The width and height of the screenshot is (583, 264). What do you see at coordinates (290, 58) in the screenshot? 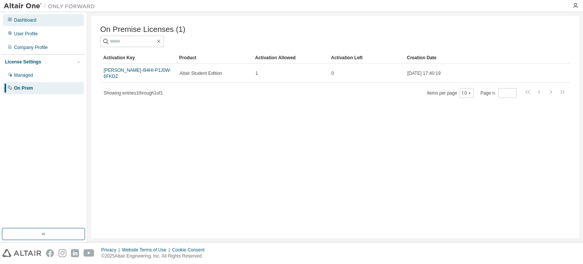
I see `div: Activation Allowed` at bounding box center [290, 58].